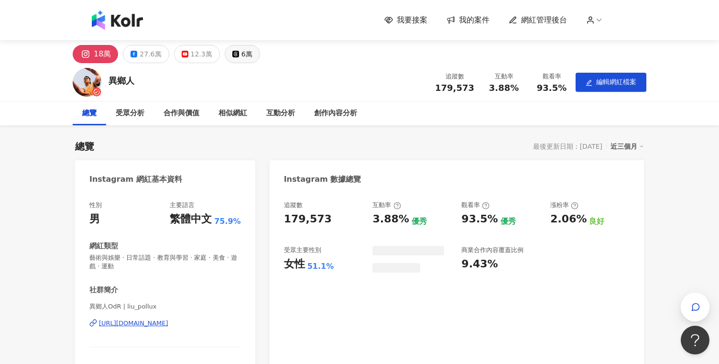  Describe the element at coordinates (87, 82) in the screenshot. I see `img: KOL Avatar` at that location.